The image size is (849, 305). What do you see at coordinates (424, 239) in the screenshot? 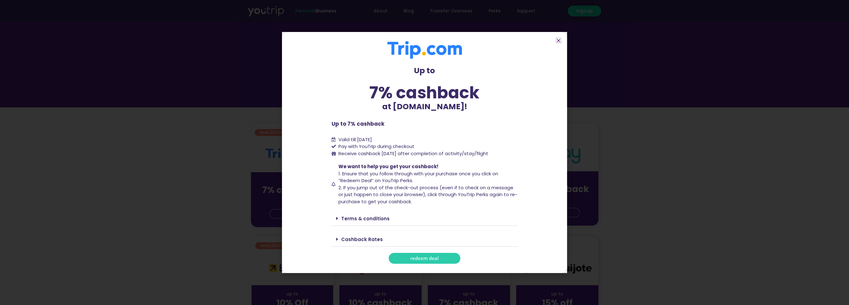
I see `div: Cashback Rates` at bounding box center [424, 239].